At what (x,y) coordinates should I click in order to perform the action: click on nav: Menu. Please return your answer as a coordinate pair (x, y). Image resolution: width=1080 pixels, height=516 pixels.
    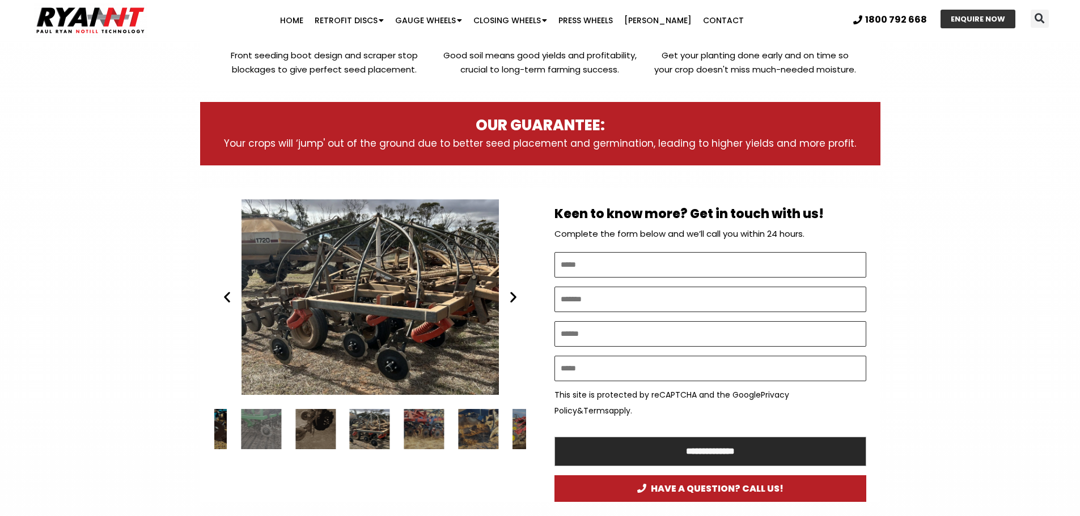
    Looking at the image, I should click on (511, 20).